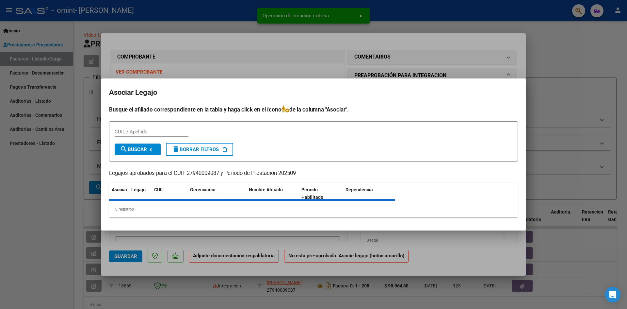  What do you see at coordinates (170, 193) in the screenshot?
I see `datatable-header-cell: CUIL` at bounding box center [170, 193].